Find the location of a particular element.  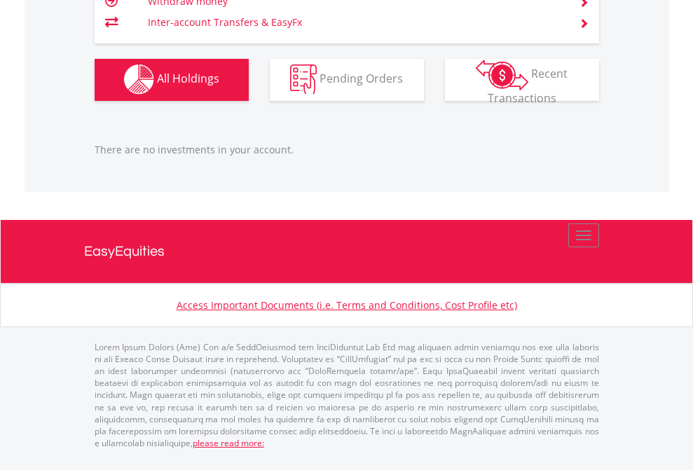

span: All Holdings is located at coordinates (188, 78).